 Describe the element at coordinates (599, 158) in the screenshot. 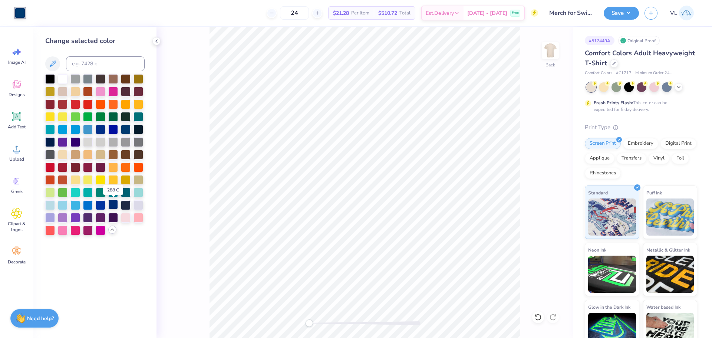

I see `div: Applique` at that location.